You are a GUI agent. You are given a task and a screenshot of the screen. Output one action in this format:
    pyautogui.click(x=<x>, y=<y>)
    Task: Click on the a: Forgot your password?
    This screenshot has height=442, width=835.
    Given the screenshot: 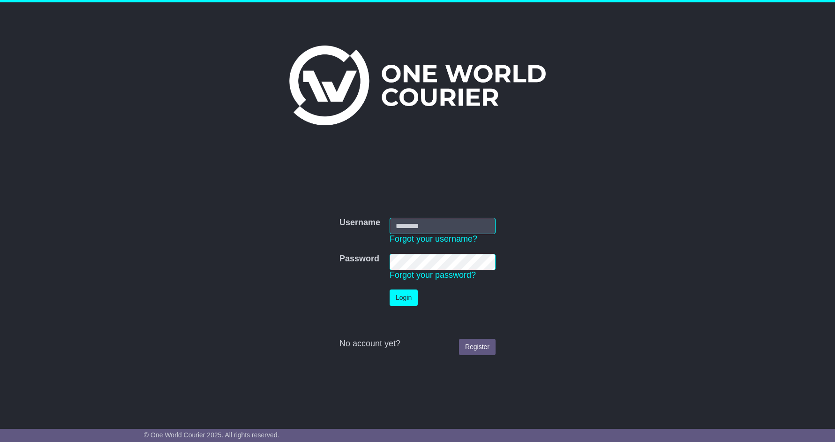 What is the action you would take?
    pyautogui.click(x=433, y=275)
    